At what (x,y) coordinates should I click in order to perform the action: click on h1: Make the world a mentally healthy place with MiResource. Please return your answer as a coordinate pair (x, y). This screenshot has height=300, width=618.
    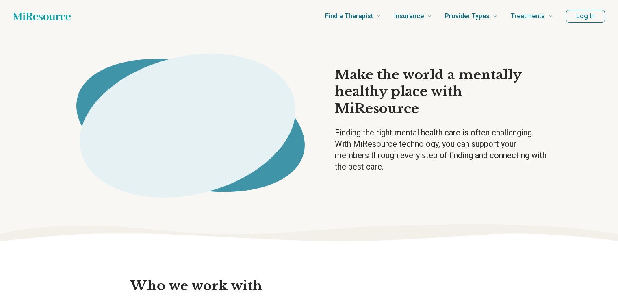
    Looking at the image, I should click on (442, 92).